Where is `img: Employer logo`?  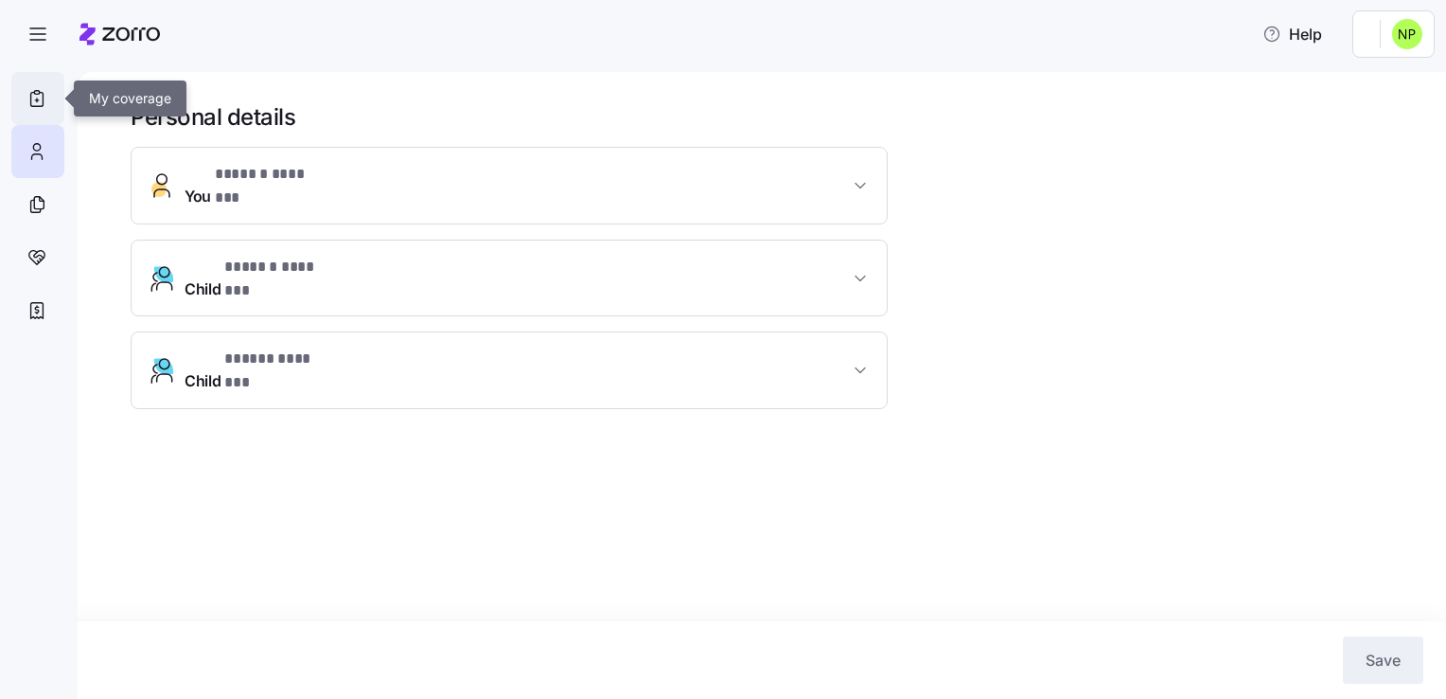 img: Employer logo is located at coordinates (1346, 34).